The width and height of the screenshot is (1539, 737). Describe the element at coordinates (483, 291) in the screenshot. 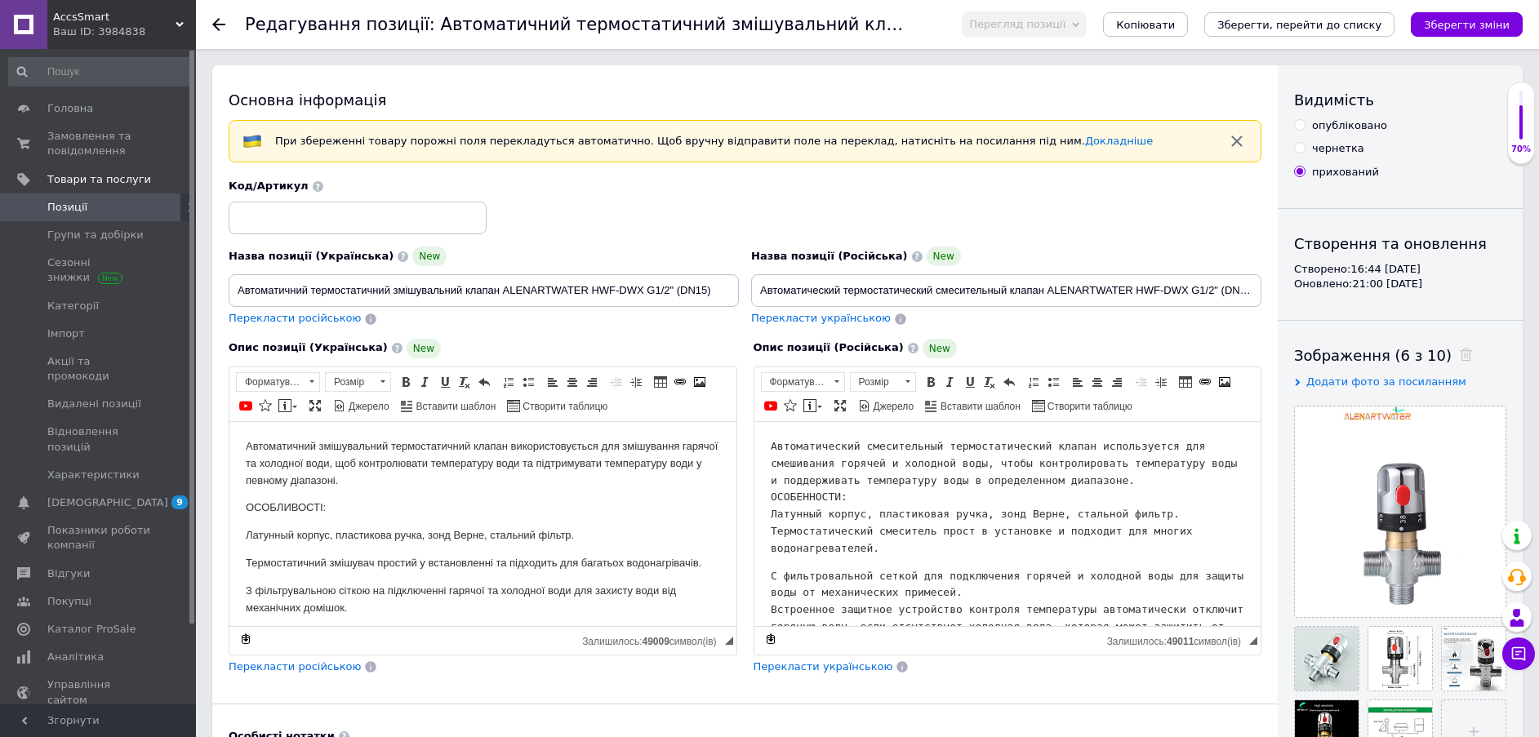

I see `input: Наприклад, H&M жіноча сукня зелена 38 розмір вечірня максі з блискітками` at that location.